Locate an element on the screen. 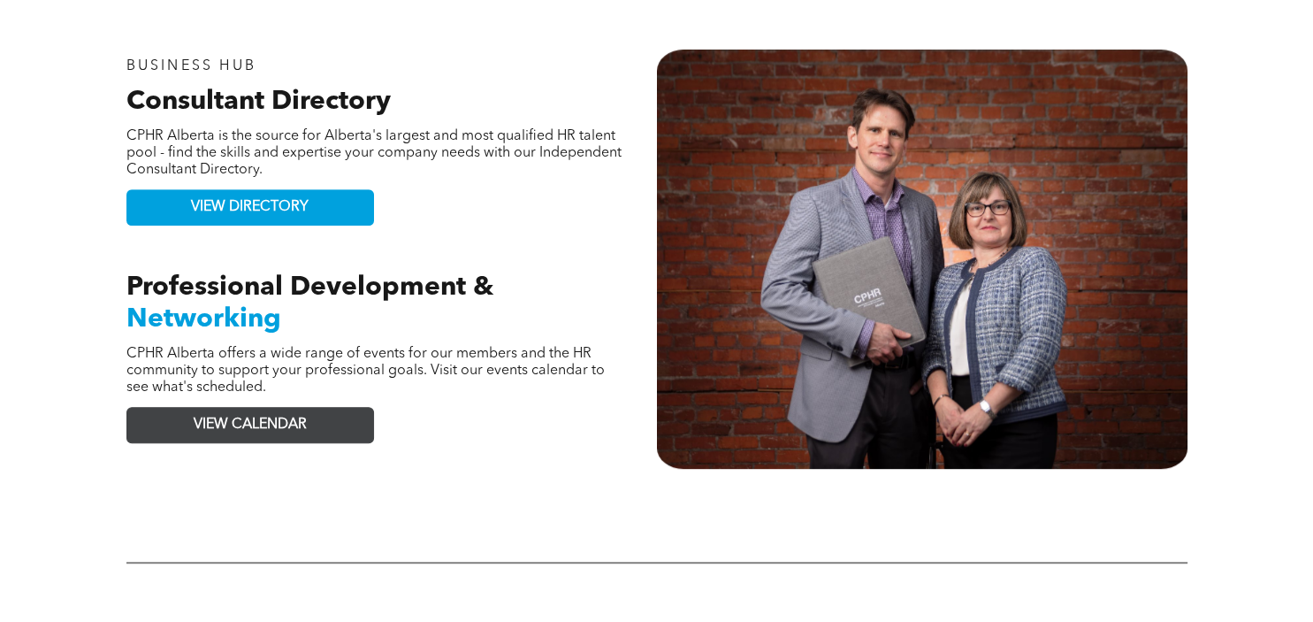 The image size is (1313, 622). span: CPHR Alberta is the source for Alberta's largest and most qualified HR talent pool - find the ski... is located at coordinates (374, 153).